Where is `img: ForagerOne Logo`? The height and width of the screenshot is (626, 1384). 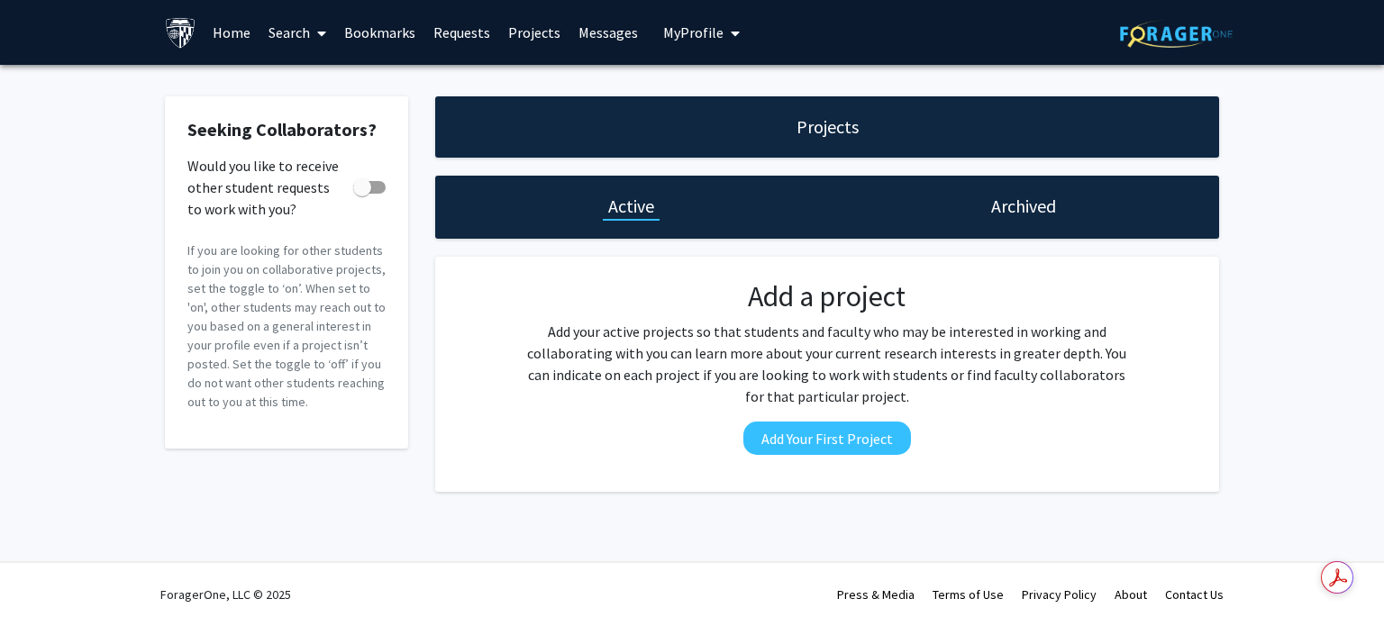 img: ForagerOne Logo is located at coordinates (1176, 33).